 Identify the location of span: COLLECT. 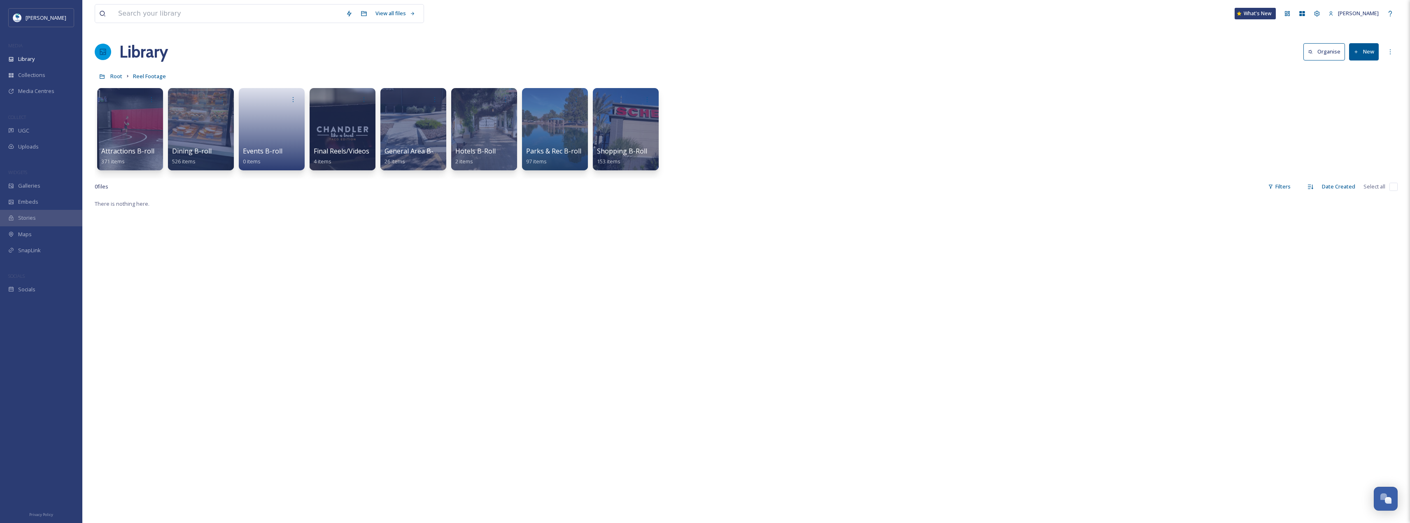
(17, 117).